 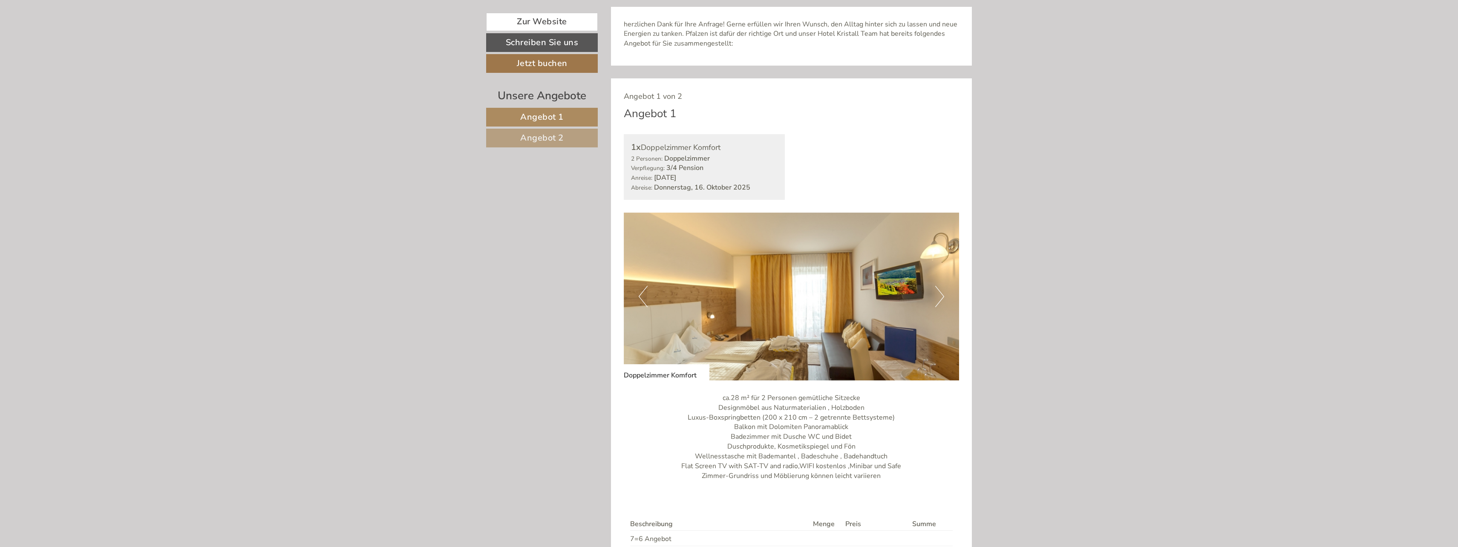 I want to click on th: Summe, so click(x=931, y=524).